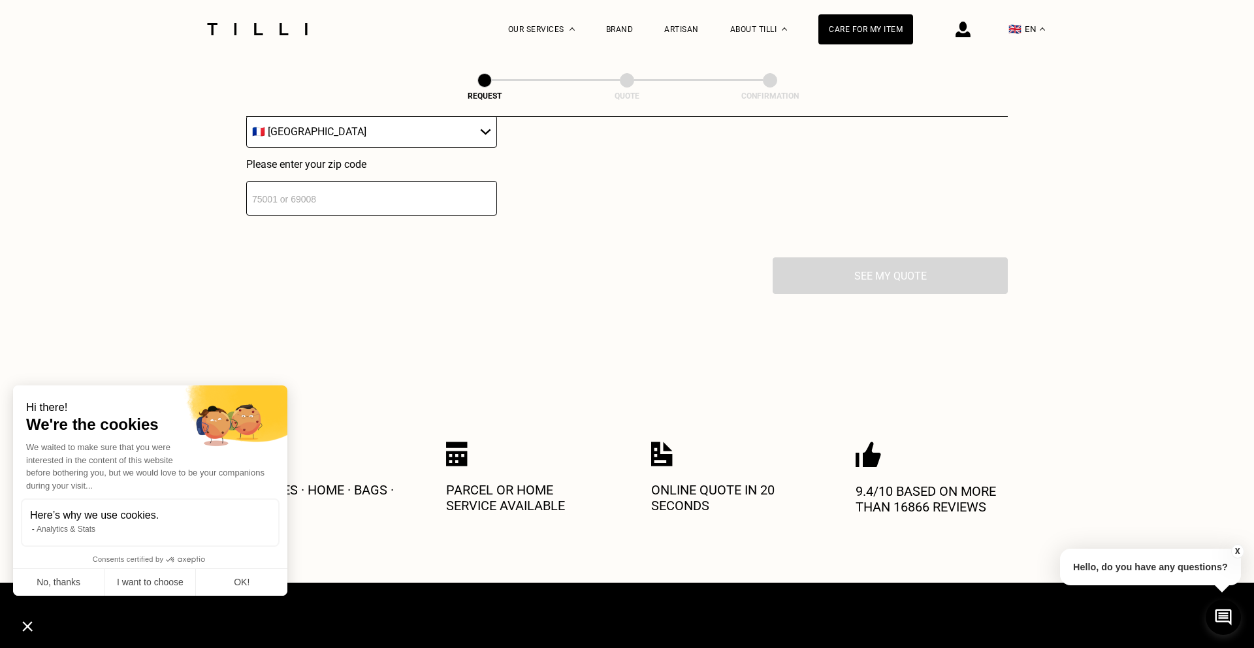 Image resolution: width=1254 pixels, height=648 pixels. What do you see at coordinates (1238, 551) in the screenshot?
I see `button: X` at bounding box center [1238, 551].